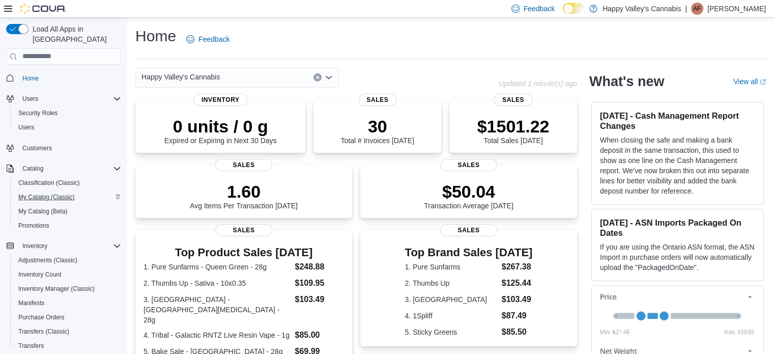 The height and width of the screenshot is (354, 774). Describe the element at coordinates (68, 317) in the screenshot. I see `button: Purchase Orders` at that location.